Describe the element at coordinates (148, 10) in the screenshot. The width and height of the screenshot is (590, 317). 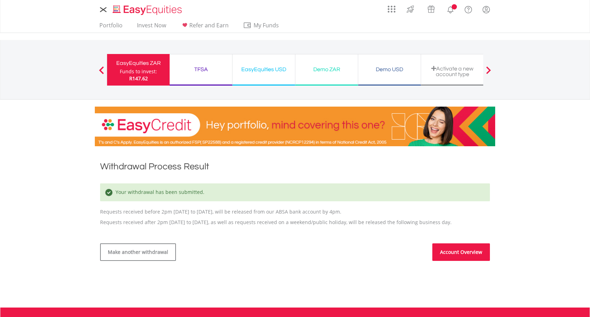
I see `img: EasyEquities_Logo.png` at that location.